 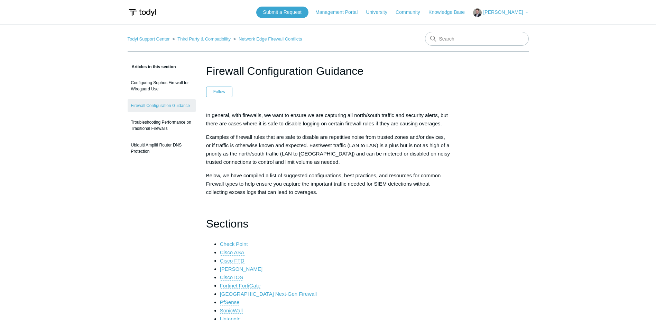 What do you see at coordinates (230, 302) in the screenshot?
I see `a: PfSense` at bounding box center [230, 302].